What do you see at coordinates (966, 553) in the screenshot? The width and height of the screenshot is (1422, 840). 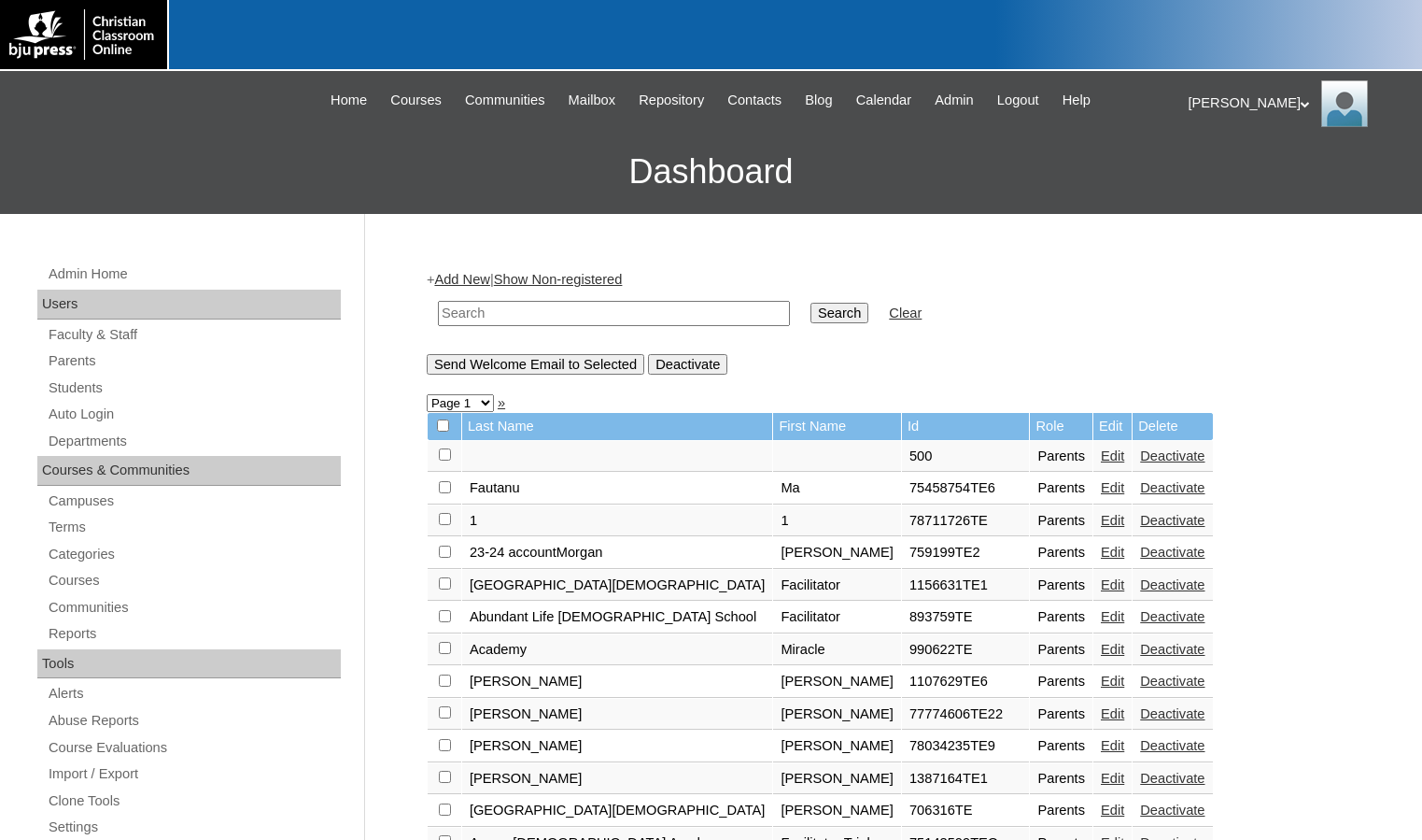 I see `td: 759199TE2` at bounding box center [966, 553].